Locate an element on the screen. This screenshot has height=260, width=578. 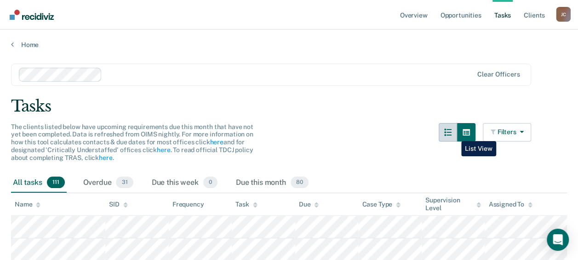
div: All tasks111 is located at coordinates (39, 183).